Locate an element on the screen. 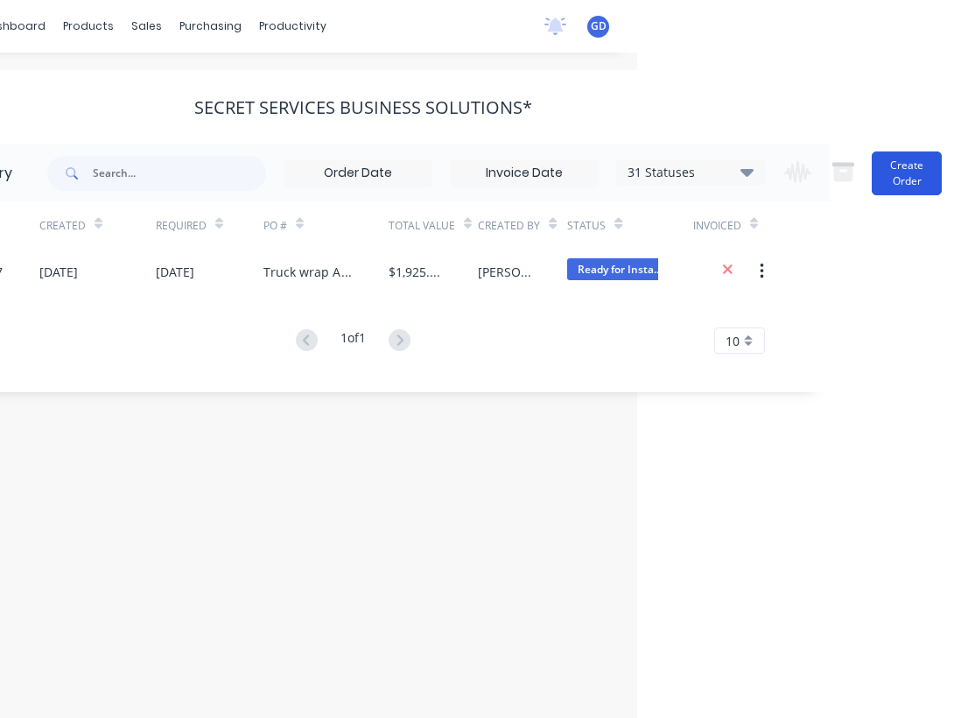 Image resolution: width=968 pixels, height=718 pixels. button: Create Order is located at coordinates (907, 173).